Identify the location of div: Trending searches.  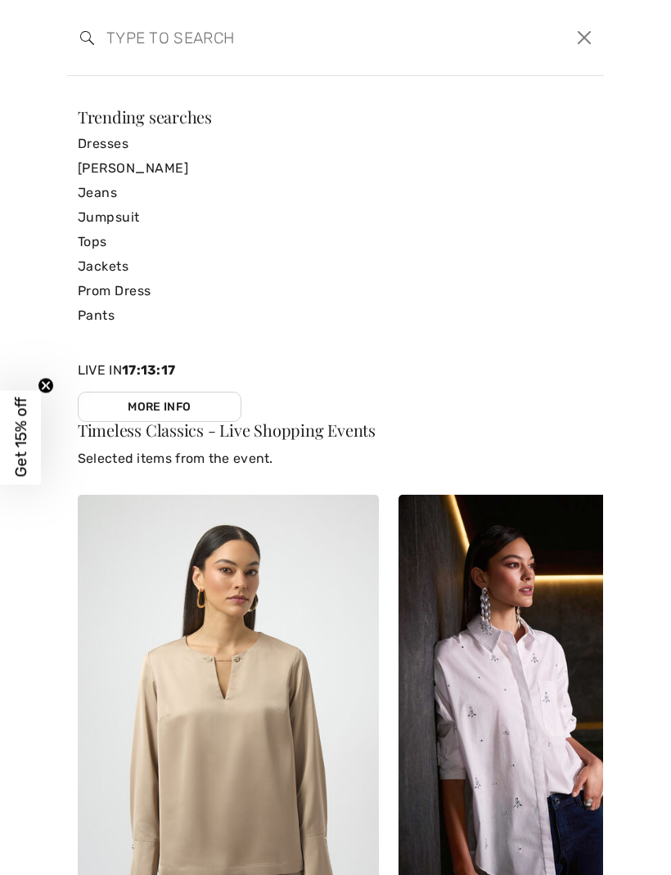
(335, 117).